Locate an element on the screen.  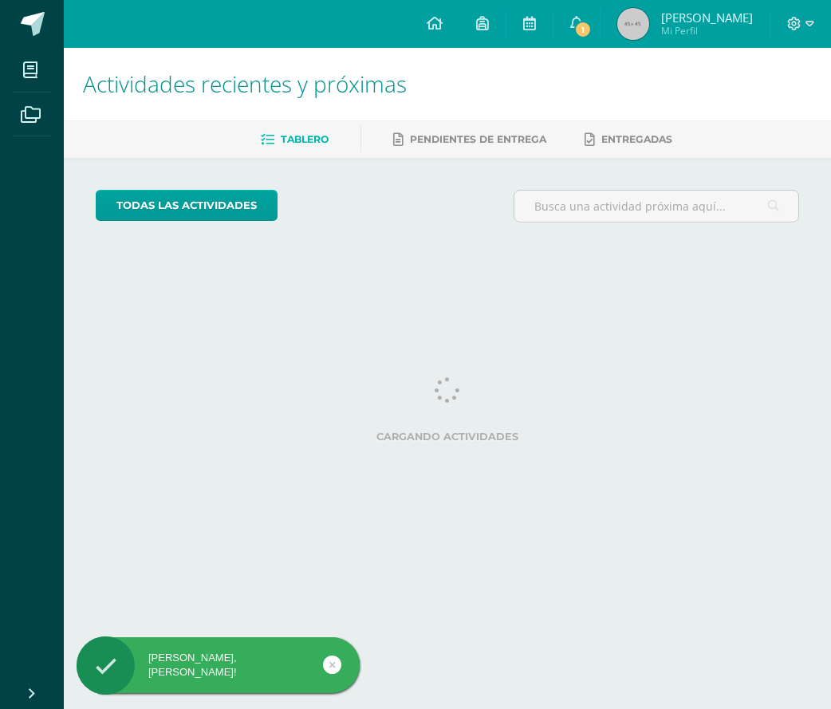
span: Pendientes de entrega is located at coordinates (478, 139).